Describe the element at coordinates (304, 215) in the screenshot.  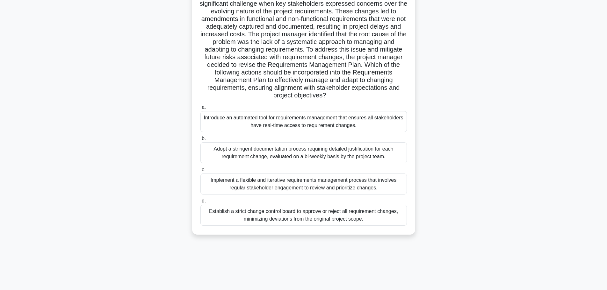
I see `div: Establish a strict change control board to approve or reject all requirement changes, minimizing ...` at that location.